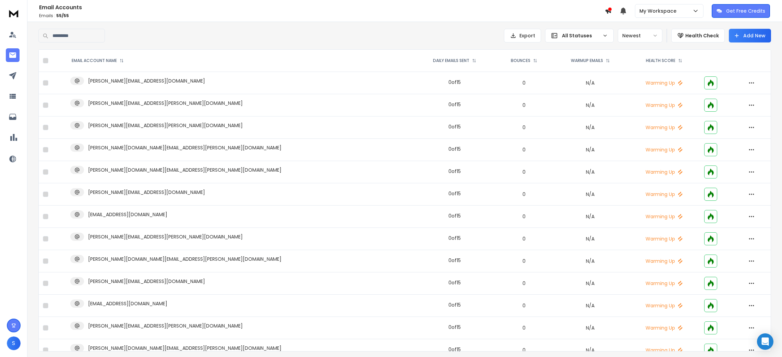  What do you see at coordinates (659, 11) in the screenshot?
I see `p: My Workspace` at bounding box center [659, 11].